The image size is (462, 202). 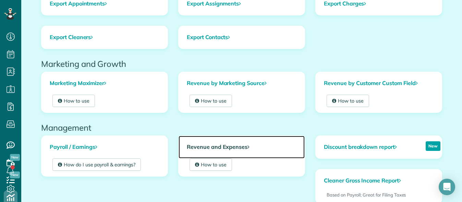 I want to click on span: New, so click(x=15, y=157).